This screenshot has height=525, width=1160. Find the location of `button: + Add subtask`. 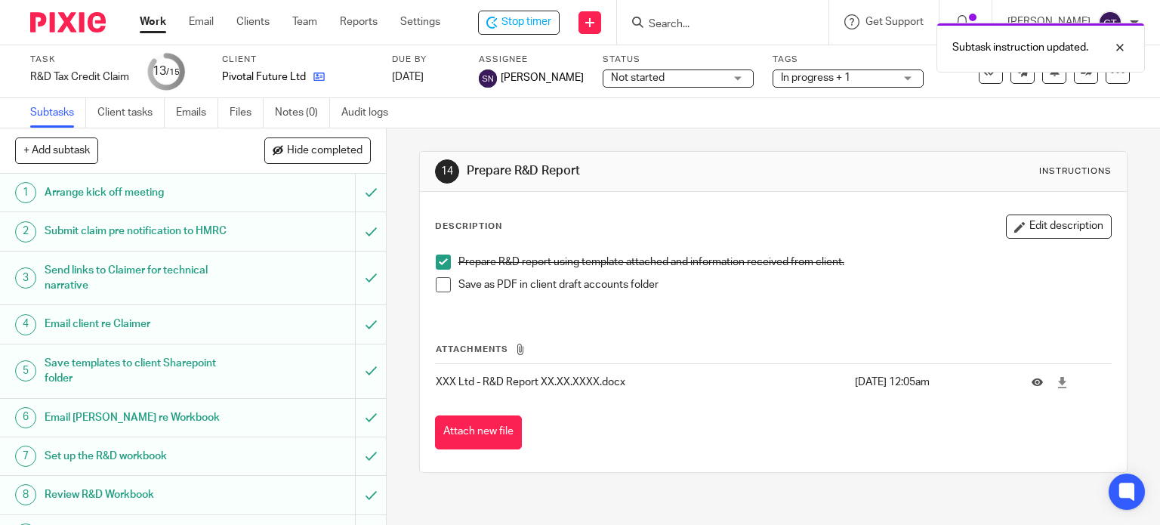

button: + Add subtask is located at coordinates (57, 150).